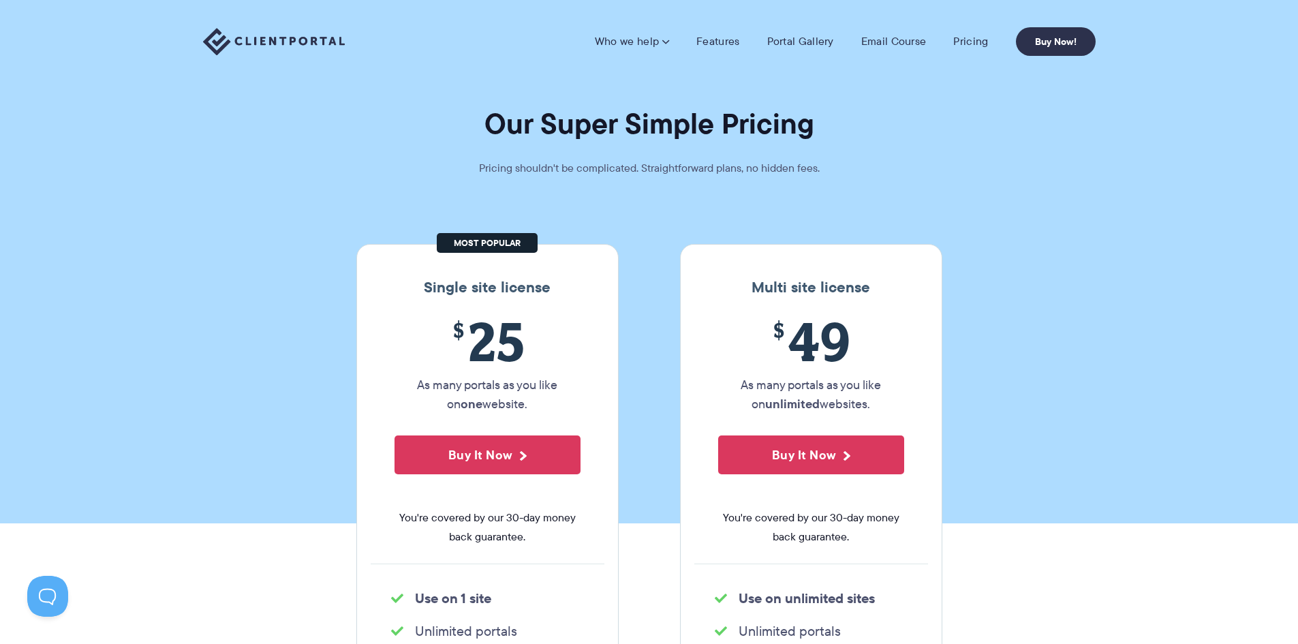 This screenshot has height=644, width=1298. What do you see at coordinates (811, 287) in the screenshot?
I see `h3: Multi site license` at bounding box center [811, 287].